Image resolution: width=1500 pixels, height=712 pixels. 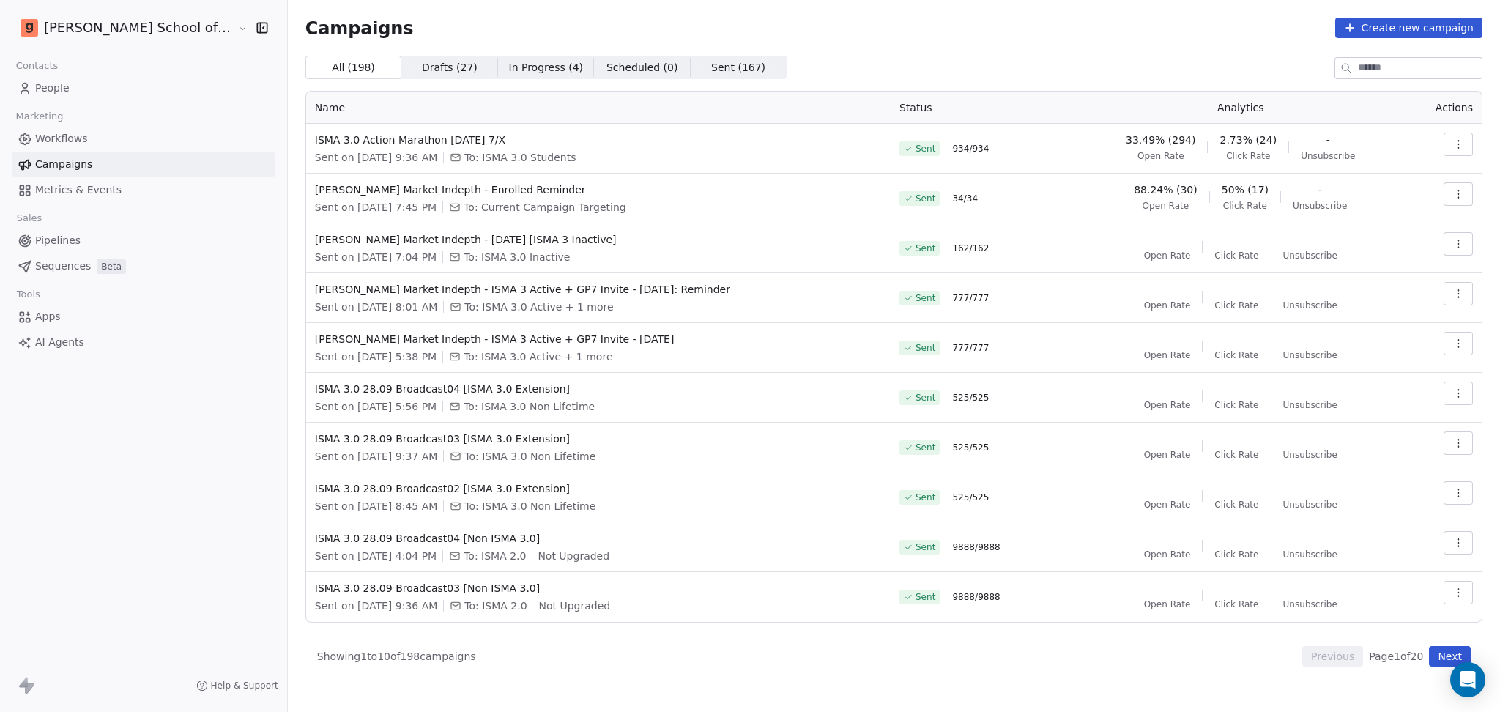 I want to click on button: Create new campaign, so click(x=1408, y=28).